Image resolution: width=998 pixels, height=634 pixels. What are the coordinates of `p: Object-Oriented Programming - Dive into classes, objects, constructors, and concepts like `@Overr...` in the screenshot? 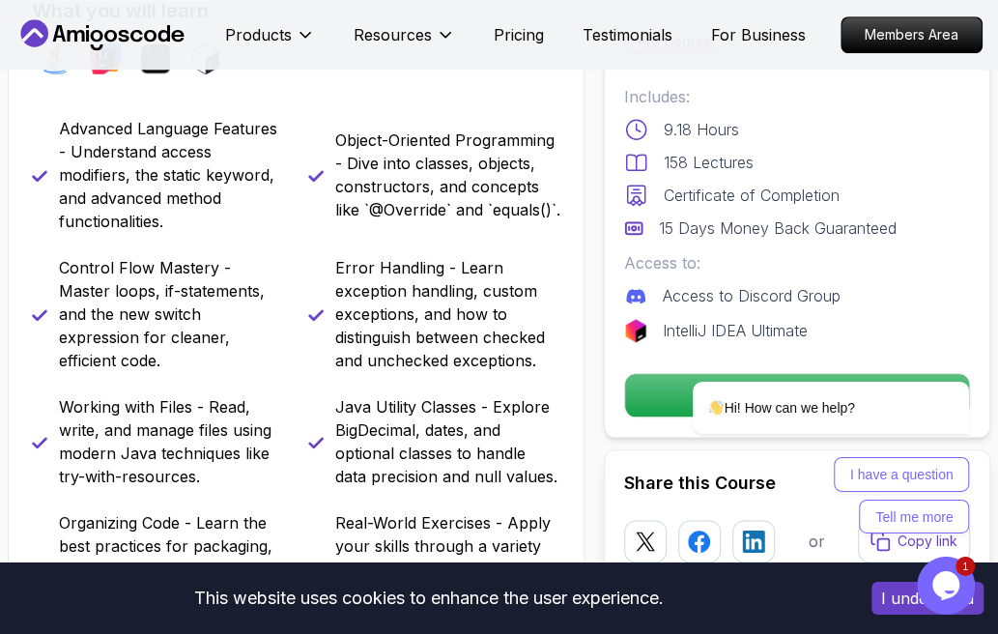 It's located at (448, 175).